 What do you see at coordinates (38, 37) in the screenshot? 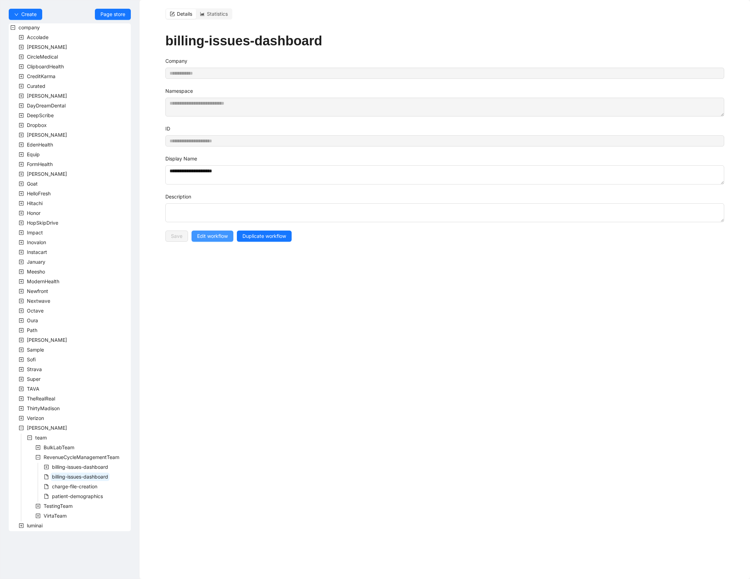
I see `span: Accolade` at bounding box center [38, 37].